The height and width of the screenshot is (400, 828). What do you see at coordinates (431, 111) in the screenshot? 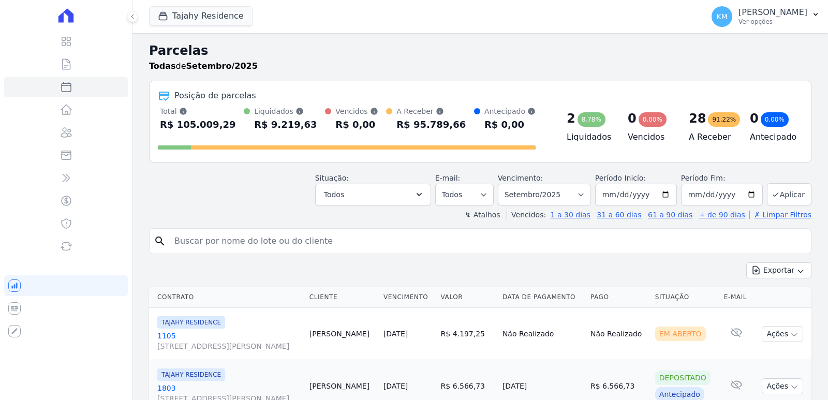
I see `div: A Receber` at bounding box center [431, 111].